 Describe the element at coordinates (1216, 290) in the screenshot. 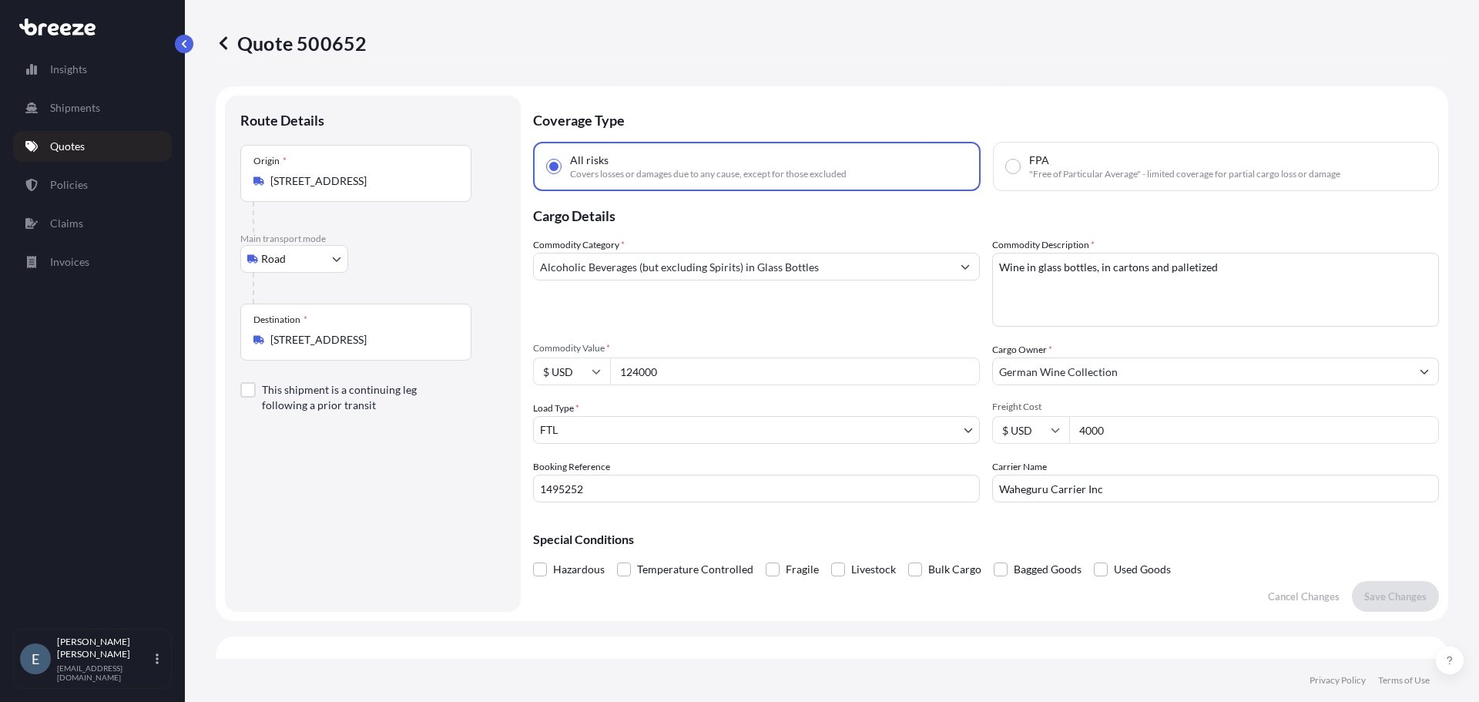

I see `textarea: Wine in glass bottles, in cartons and palletized` at that location.